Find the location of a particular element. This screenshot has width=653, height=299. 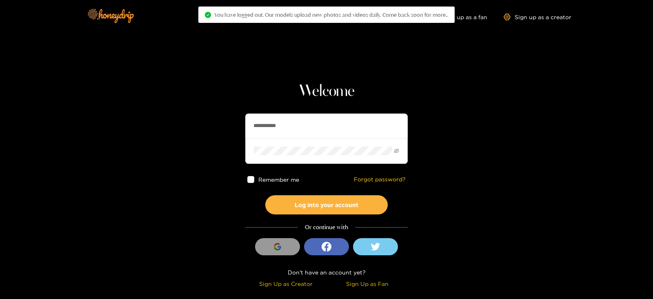

div: Don't have an account yet? is located at coordinates (327, 272).